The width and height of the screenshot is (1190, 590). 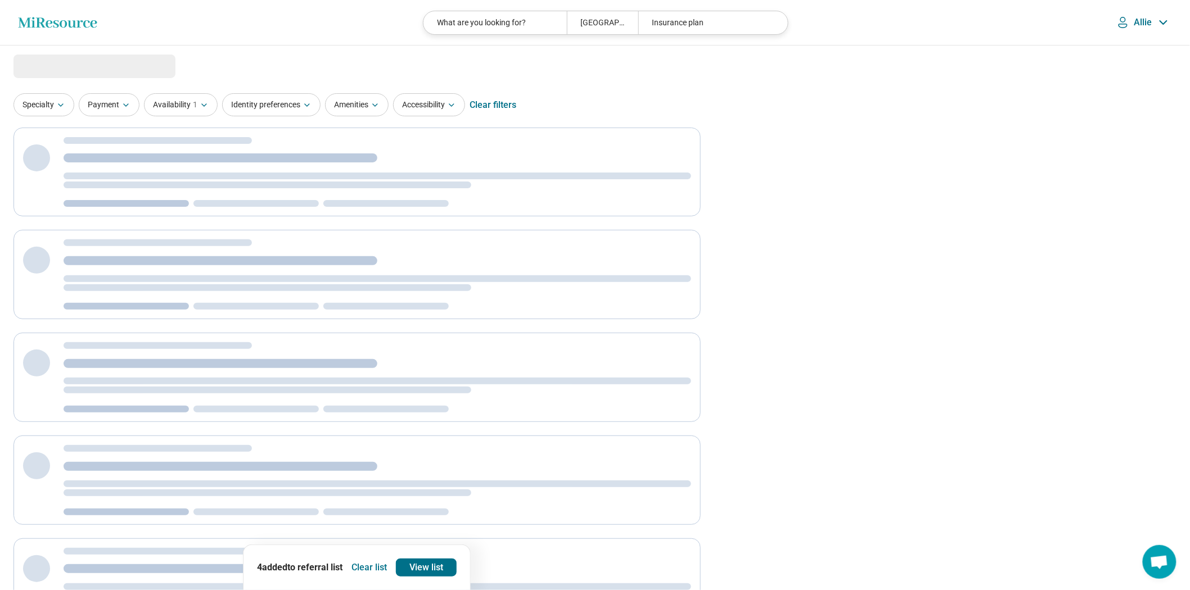 What do you see at coordinates (356, 105) in the screenshot?
I see `button: Amenities` at bounding box center [356, 105].